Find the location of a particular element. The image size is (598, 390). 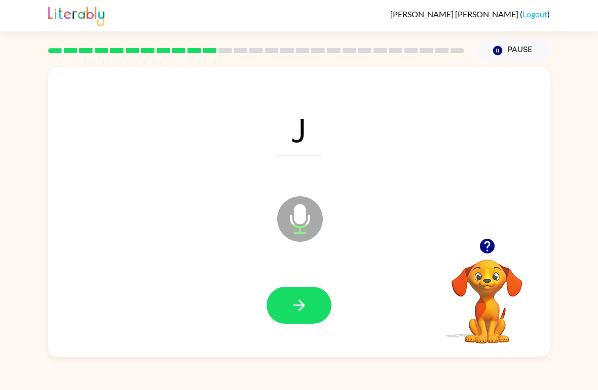

a: Logout is located at coordinates (534, 14).